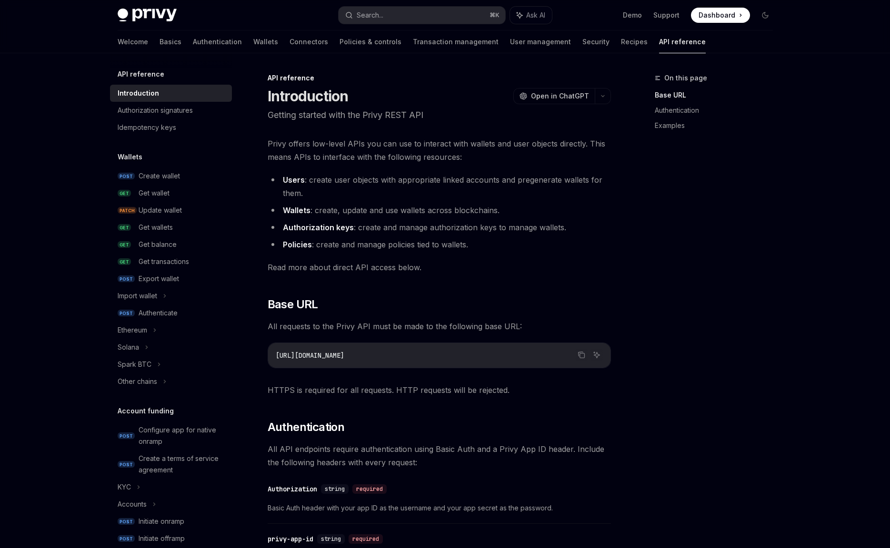  What do you see at coordinates (137, 382) in the screenshot?
I see `div: Other chains` at bounding box center [137, 382].